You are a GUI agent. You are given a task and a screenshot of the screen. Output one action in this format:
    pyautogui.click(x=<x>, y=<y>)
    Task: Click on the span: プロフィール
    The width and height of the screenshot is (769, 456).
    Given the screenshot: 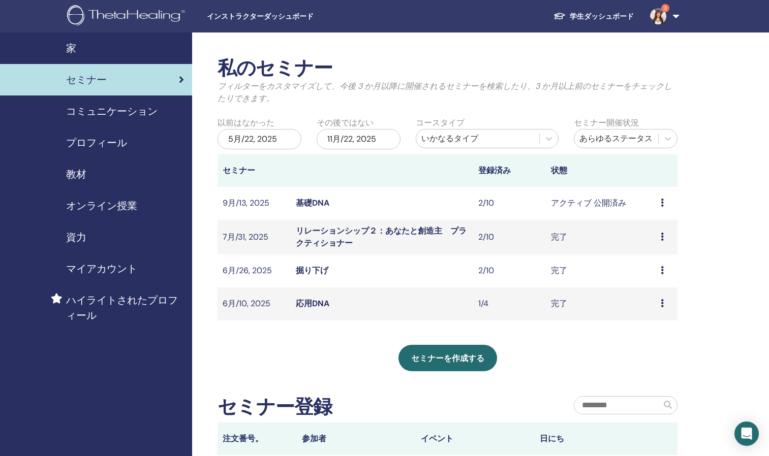 What is the action you would take?
    pyautogui.click(x=97, y=143)
    